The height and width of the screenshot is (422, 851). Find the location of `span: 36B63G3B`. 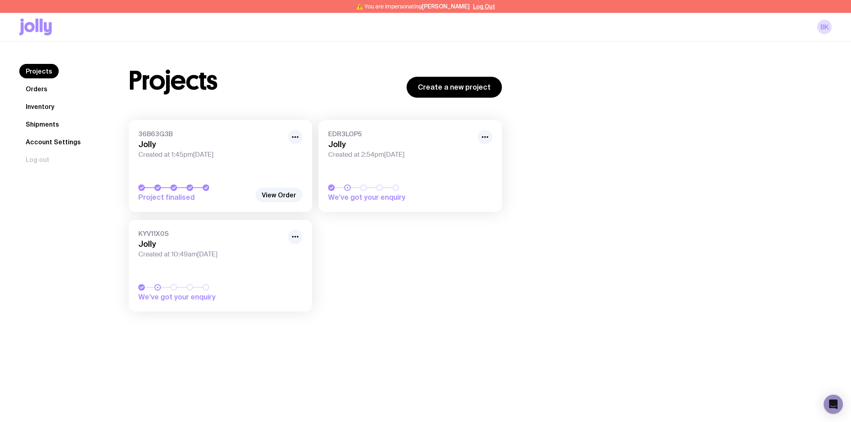

span: 36B63G3B is located at coordinates (211, 134).